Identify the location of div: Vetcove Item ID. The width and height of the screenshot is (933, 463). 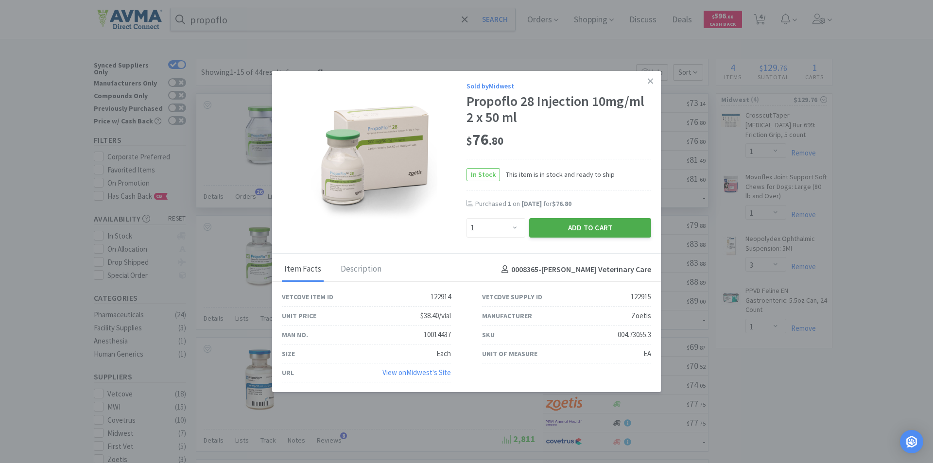
(308, 297).